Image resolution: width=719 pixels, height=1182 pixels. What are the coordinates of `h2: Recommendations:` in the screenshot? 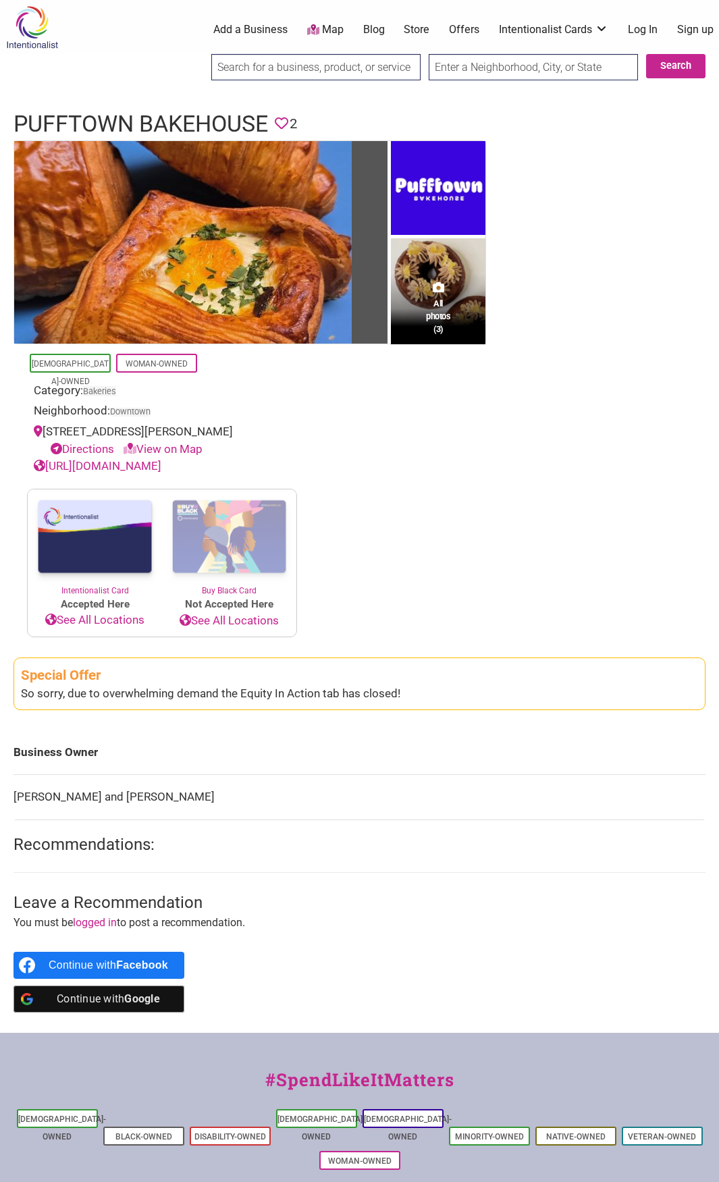 It's located at (359, 845).